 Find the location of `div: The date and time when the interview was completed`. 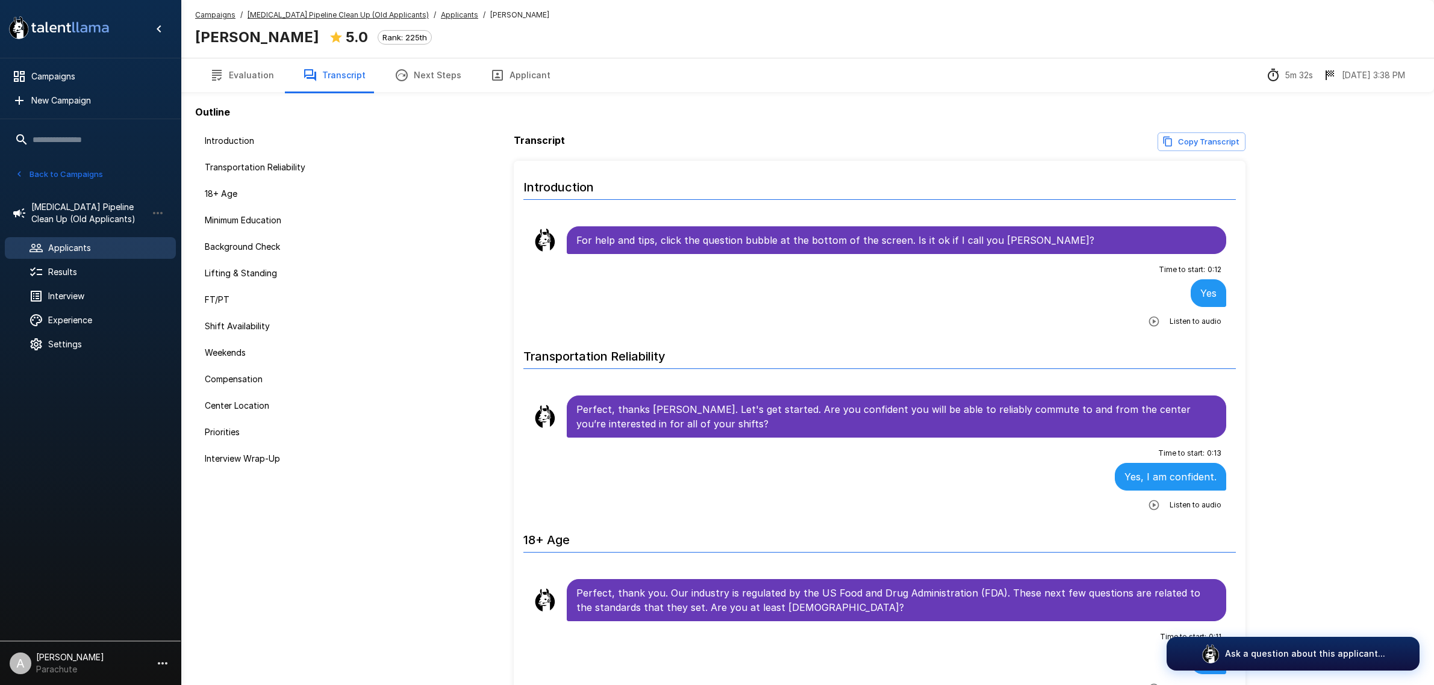

div: The date and time when the interview was completed is located at coordinates (1363, 75).